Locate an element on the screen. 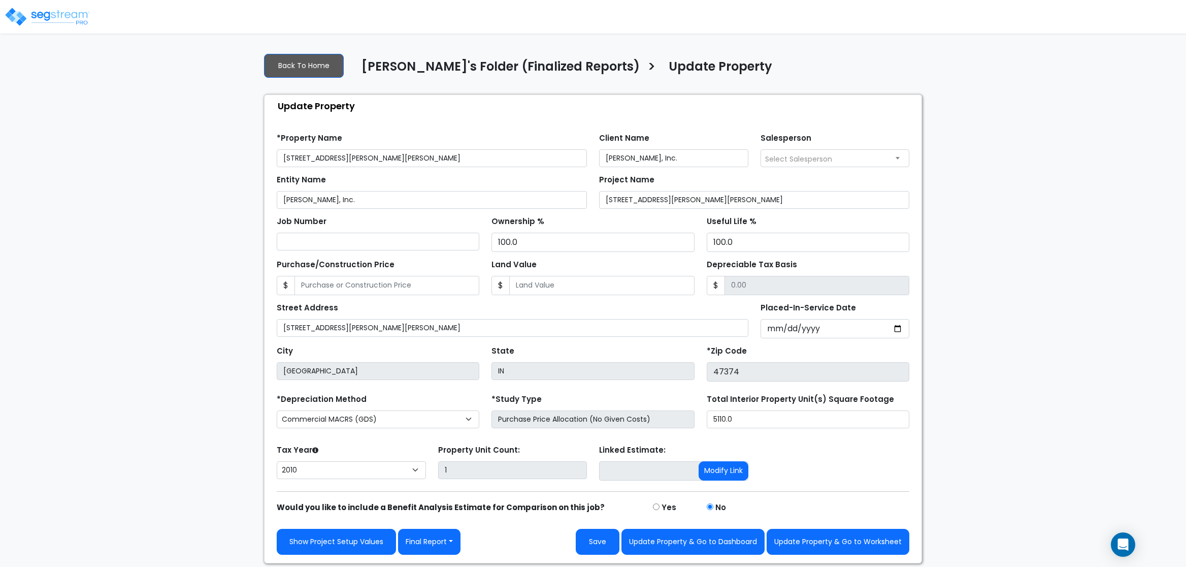  label: Total Interior Property Unit(s) Square Footage is located at coordinates (800, 399).